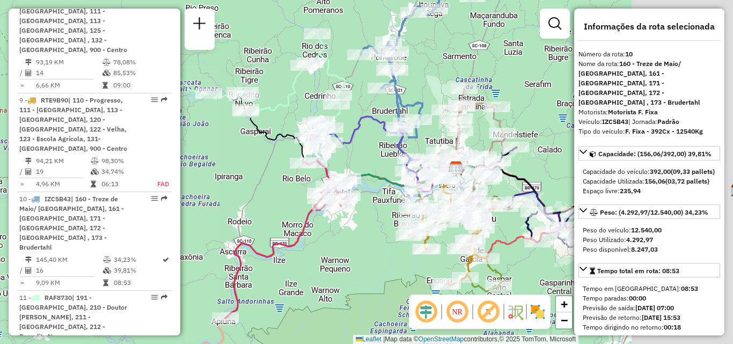 This screenshot has width=733, height=344. Describe the element at coordinates (200, 25) in the screenshot. I see `a: Nova sessão e pesquisa` at that location.